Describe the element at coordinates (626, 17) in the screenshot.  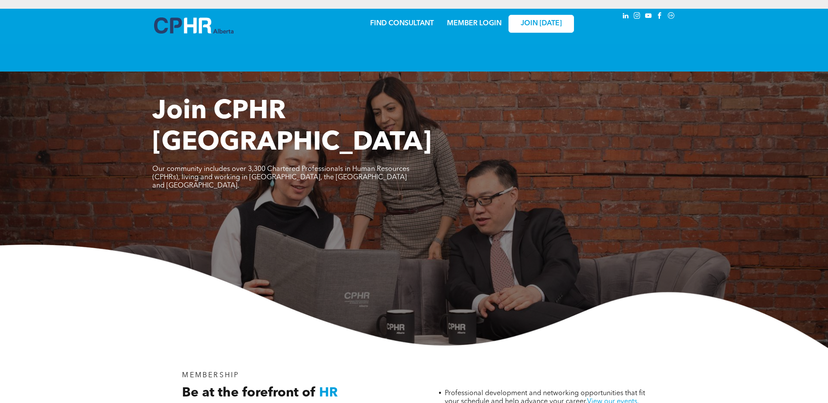
I see `a: linkedin` at that location.